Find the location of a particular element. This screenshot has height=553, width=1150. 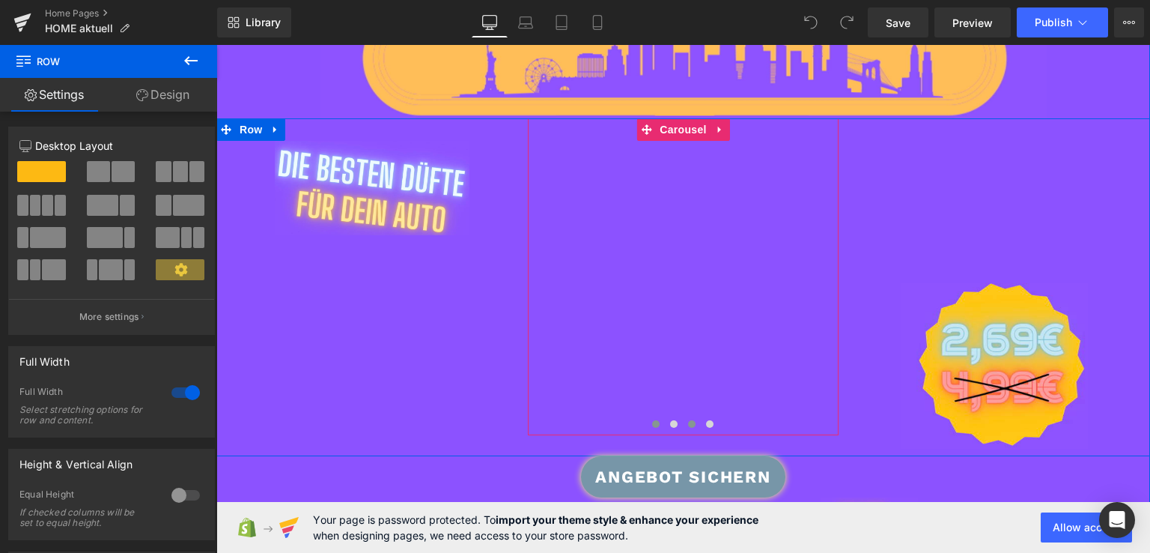

button: More settings is located at coordinates (112, 316).